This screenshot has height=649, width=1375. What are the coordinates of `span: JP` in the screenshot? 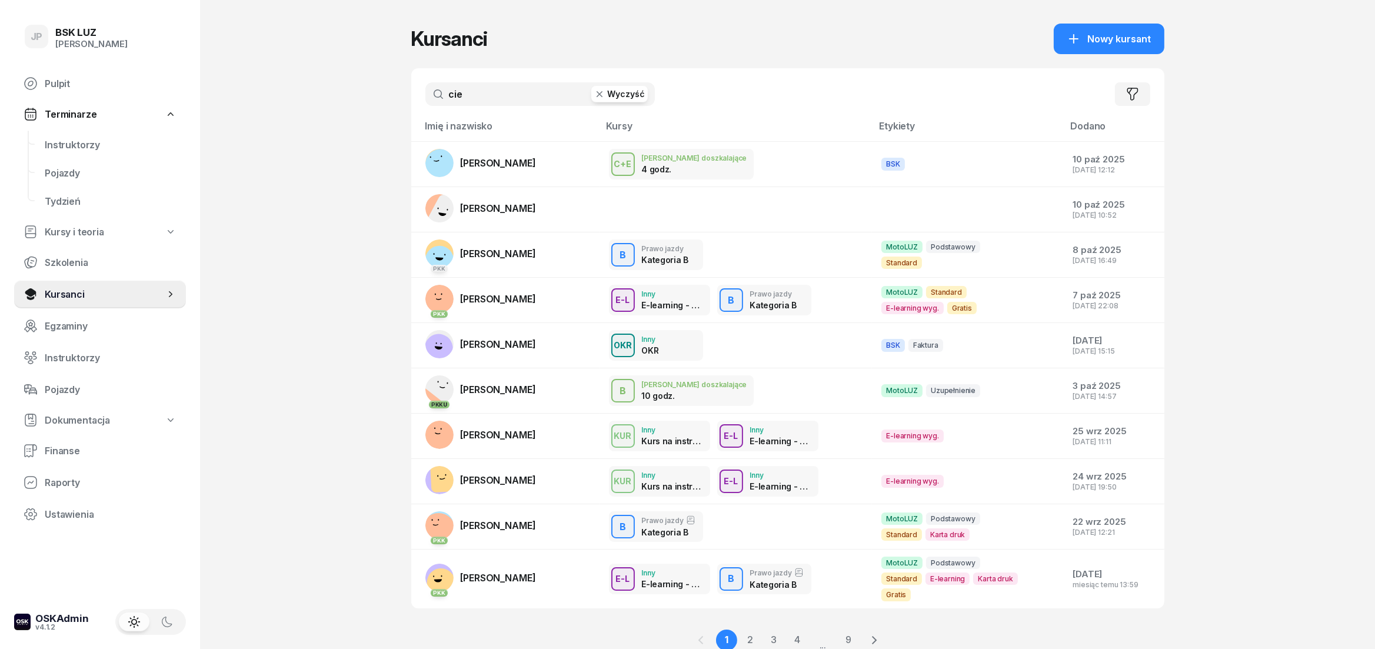 It's located at (36, 36).